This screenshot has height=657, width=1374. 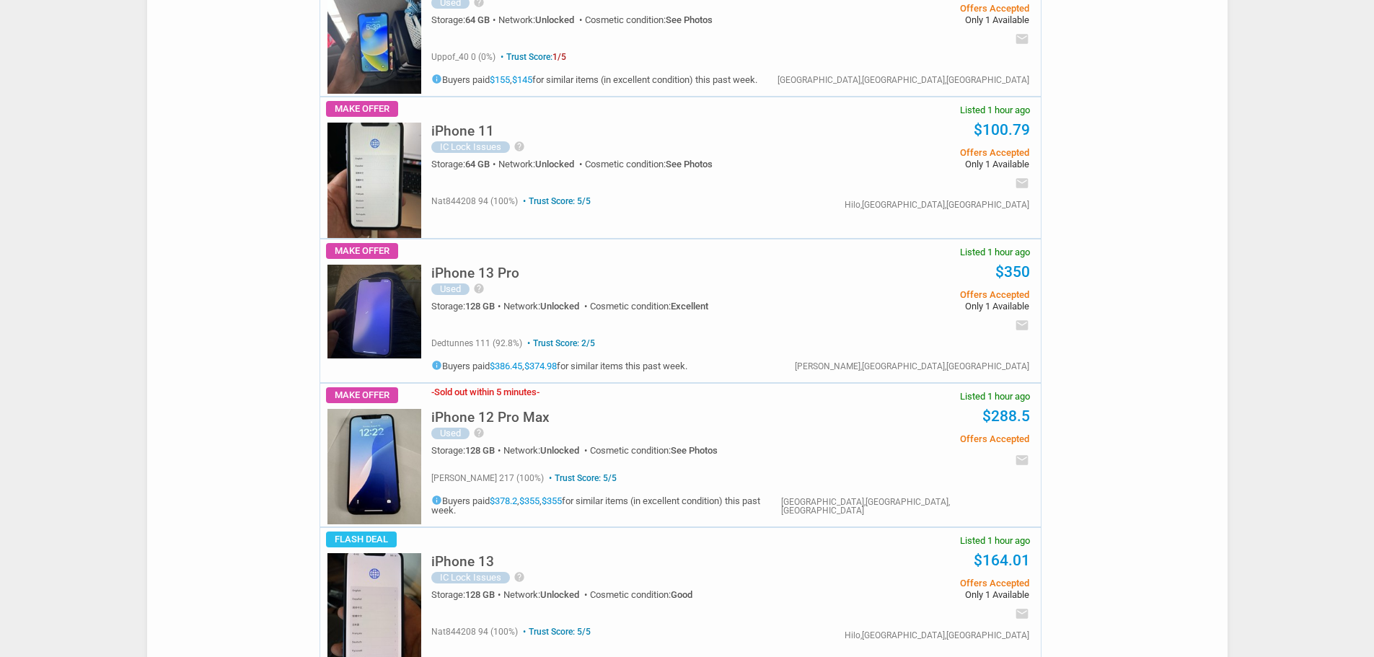 What do you see at coordinates (477, 343) in the screenshot?
I see `span: dedtunnes 111 (92.8%)` at bounding box center [477, 343].